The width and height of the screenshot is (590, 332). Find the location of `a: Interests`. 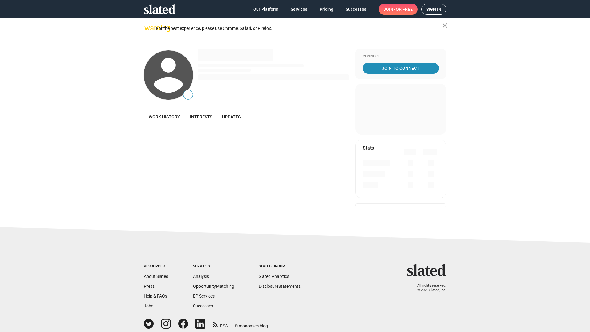

a: Interests is located at coordinates (201, 117).